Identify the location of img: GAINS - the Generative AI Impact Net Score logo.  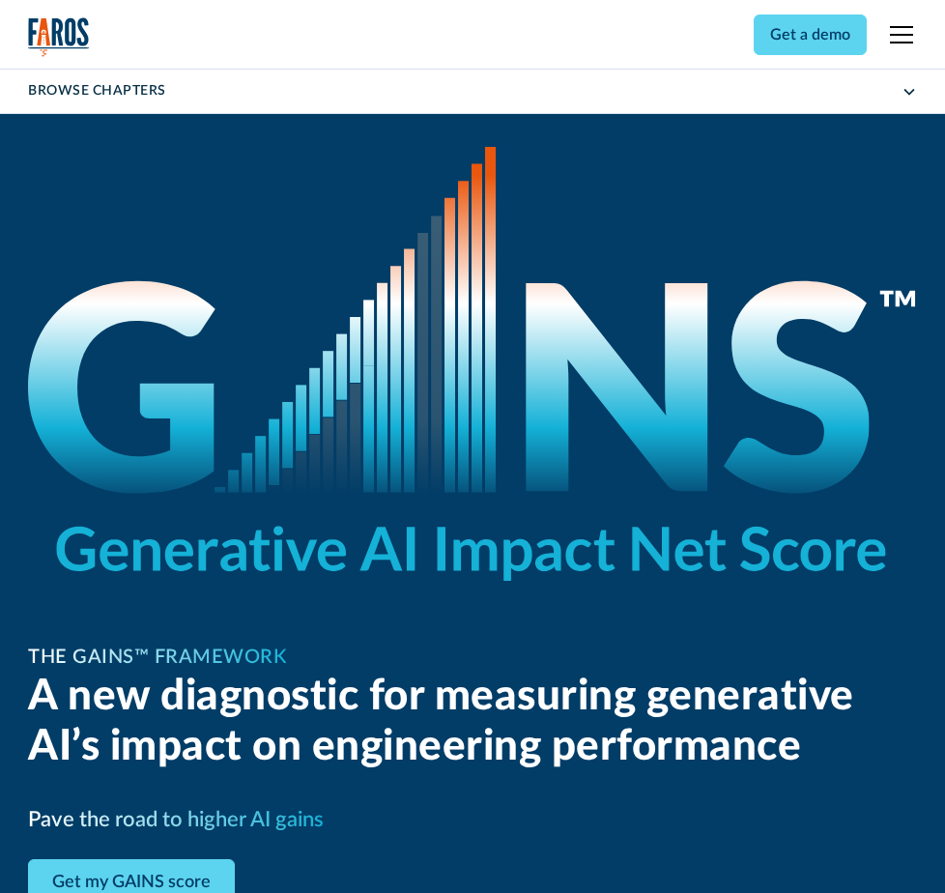
(472, 363).